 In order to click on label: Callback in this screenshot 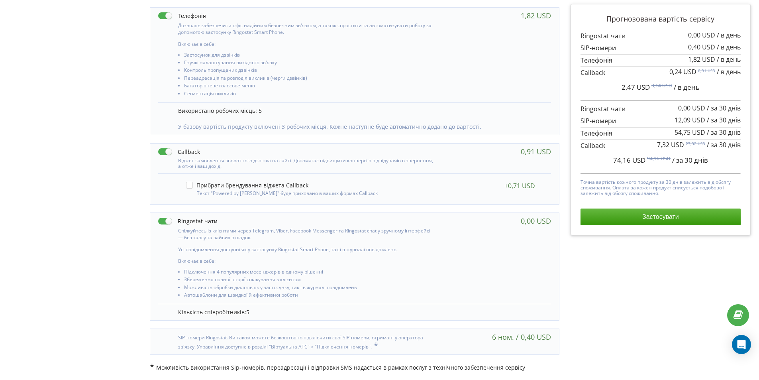, I will do `click(179, 151)`.